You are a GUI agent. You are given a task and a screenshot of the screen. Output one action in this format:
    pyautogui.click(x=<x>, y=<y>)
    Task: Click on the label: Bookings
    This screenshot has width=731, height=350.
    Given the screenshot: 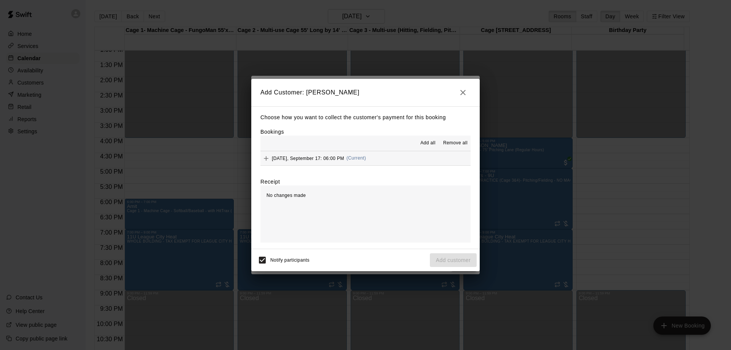 What is the action you would take?
    pyautogui.click(x=272, y=132)
    